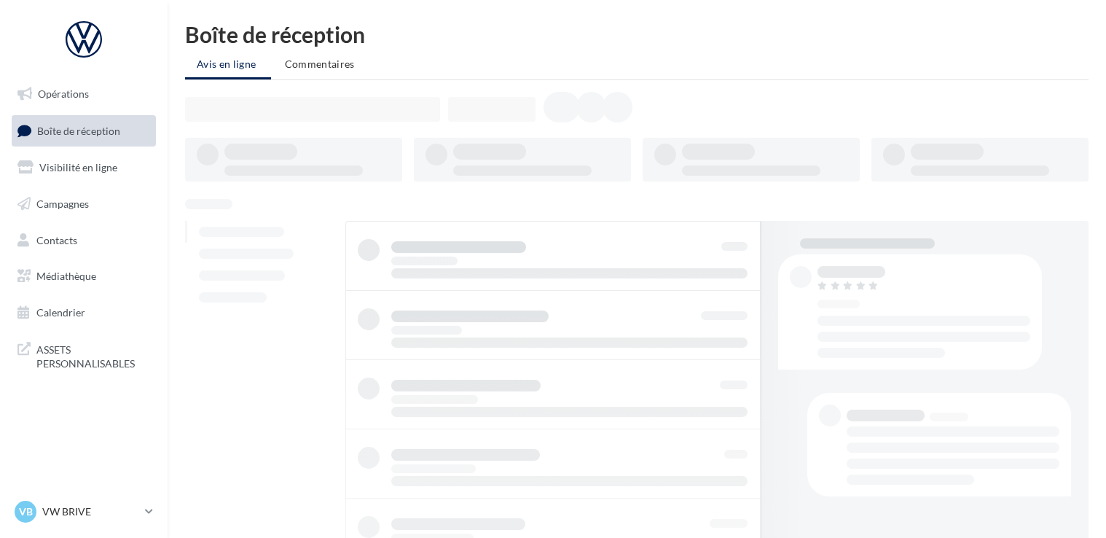  What do you see at coordinates (84, 130) in the screenshot?
I see `a: Boîte de réception` at bounding box center [84, 130].